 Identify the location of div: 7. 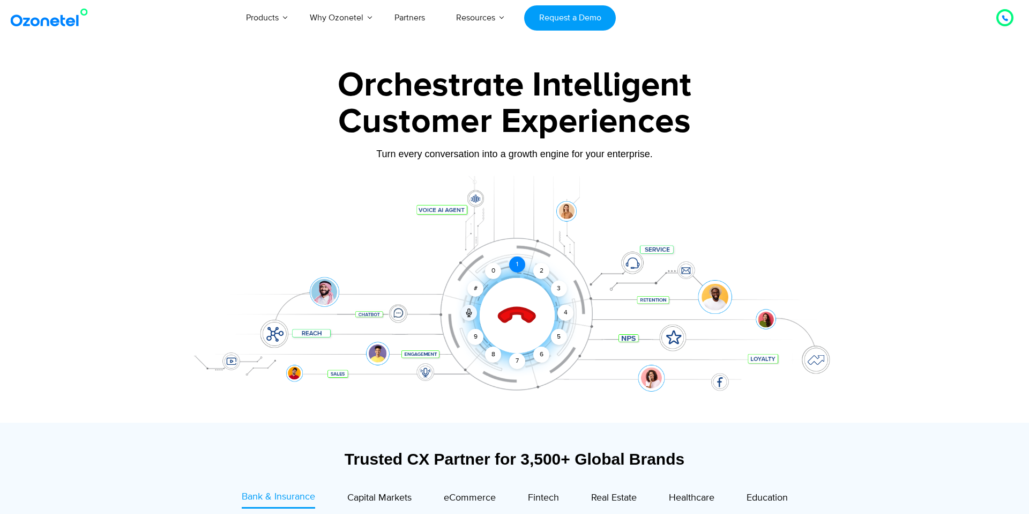
(517, 361).